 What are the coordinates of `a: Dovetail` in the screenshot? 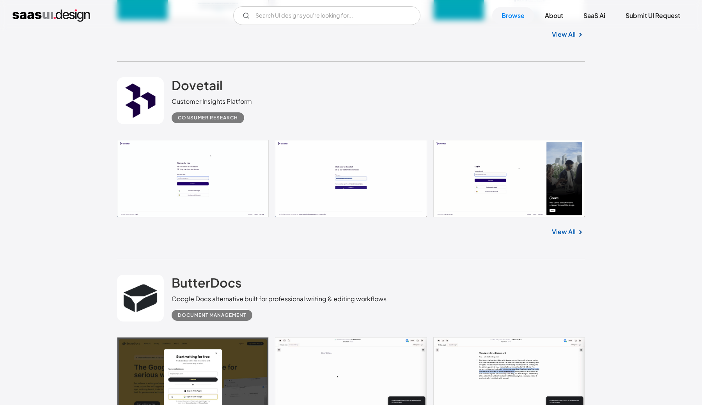 It's located at (197, 87).